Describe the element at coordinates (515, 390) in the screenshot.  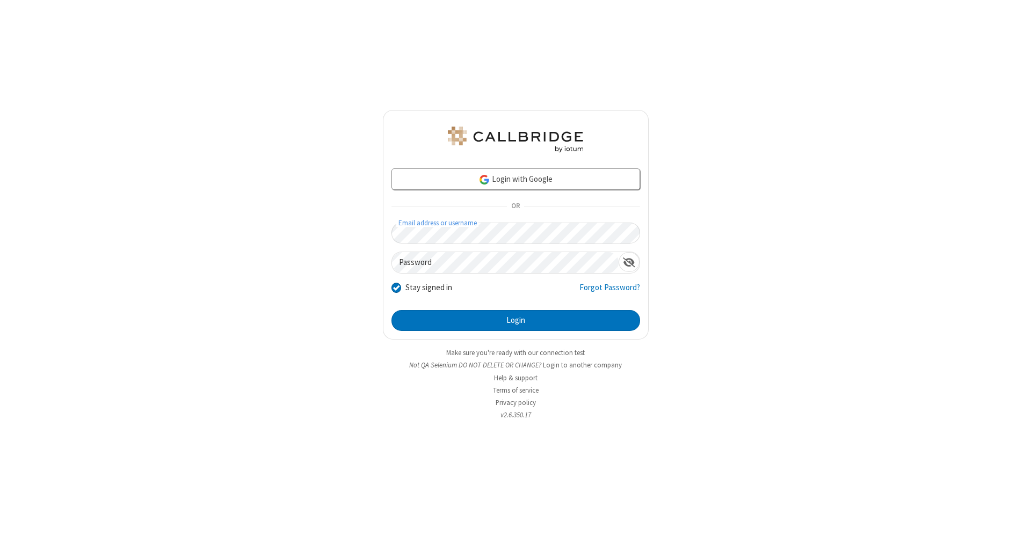
I see `a: Terms of service` at that location.